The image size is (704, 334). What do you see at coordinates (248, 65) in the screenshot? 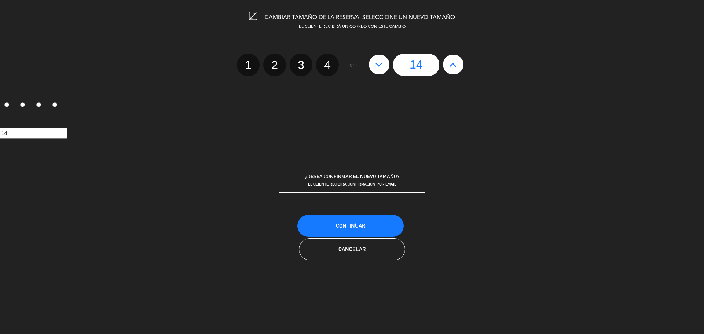
I see `label: 1` at bounding box center [248, 65].